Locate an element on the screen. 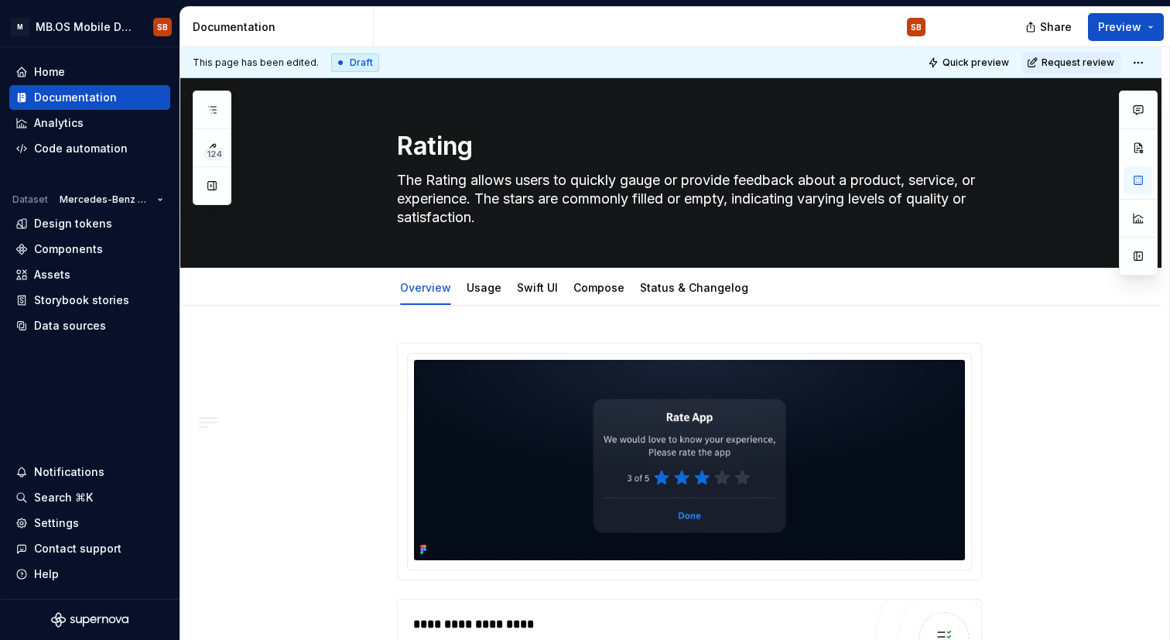 This screenshot has width=1170, height=640. span: Mercedes-Benz 2.0 is located at coordinates (105, 200).